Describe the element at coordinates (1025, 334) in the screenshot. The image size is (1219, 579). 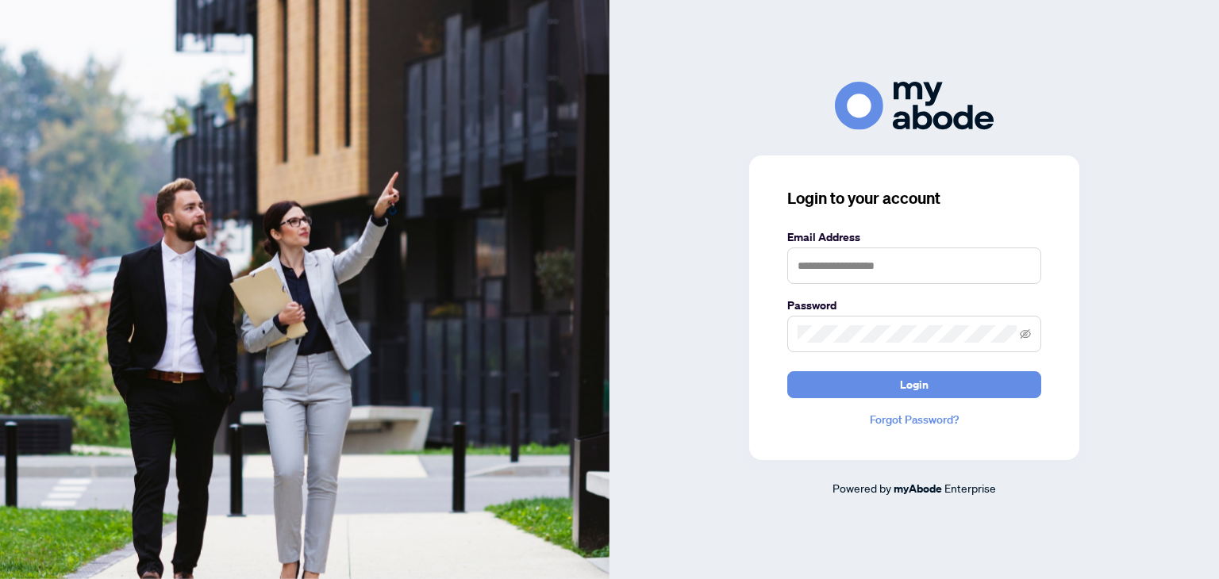
I see `span: eye-invisible` at that location.